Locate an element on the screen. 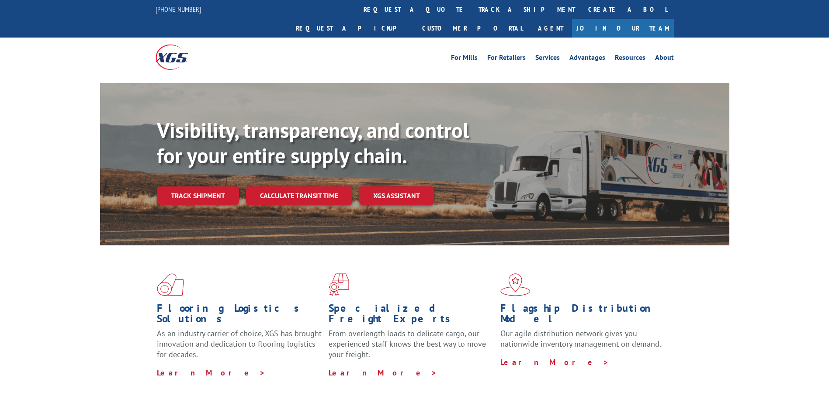 This screenshot has width=829, height=420. a: Advantages is located at coordinates (587, 59).